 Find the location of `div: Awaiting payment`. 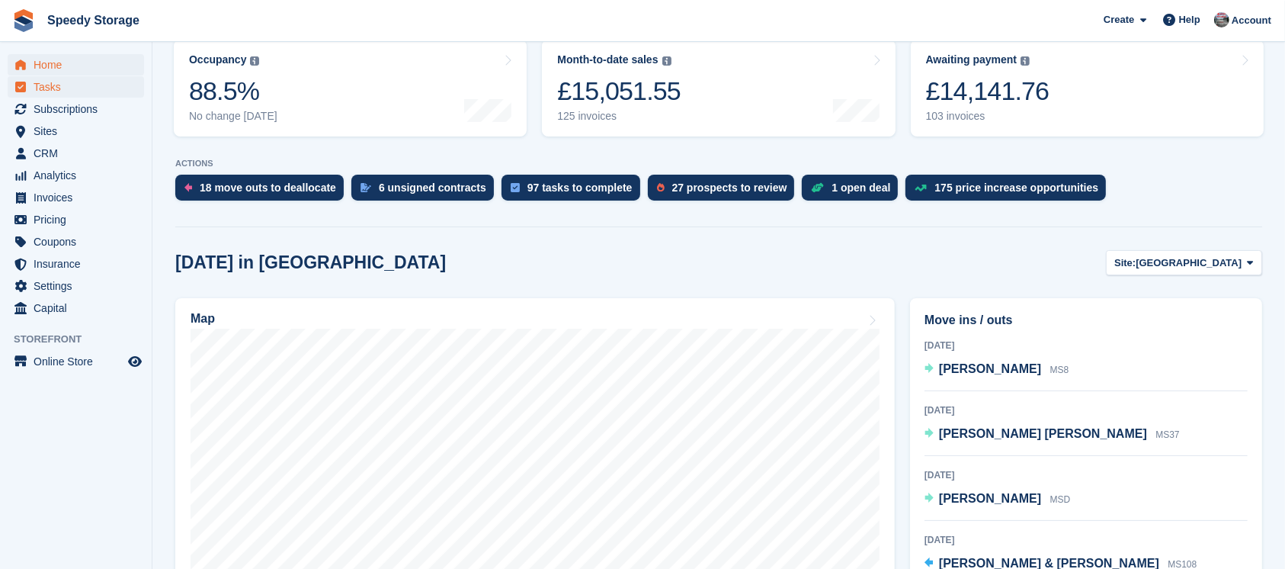

div: Awaiting payment is located at coordinates (972, 59).